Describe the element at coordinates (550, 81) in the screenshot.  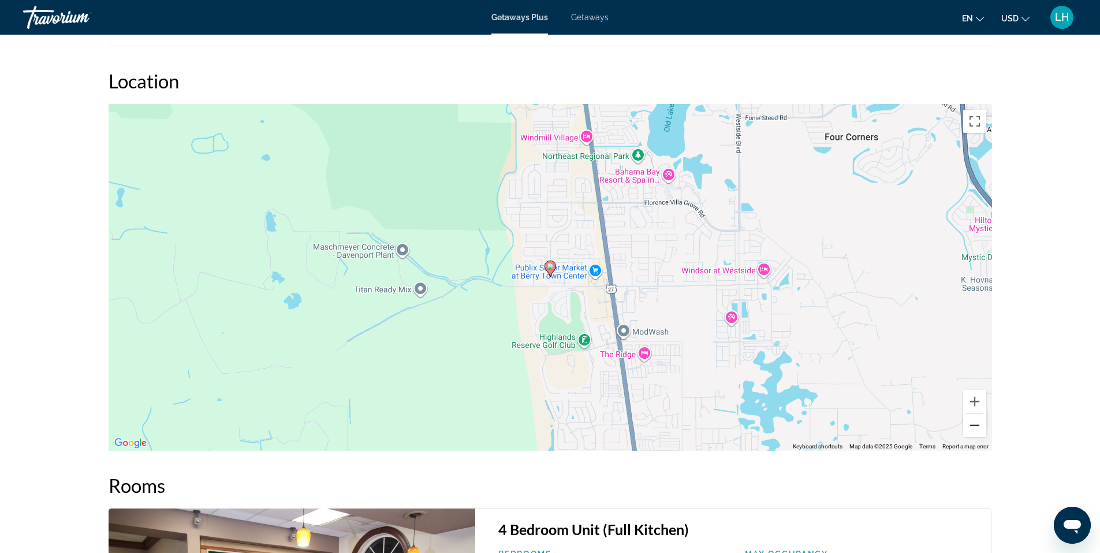
I see `h2: Location` at that location.